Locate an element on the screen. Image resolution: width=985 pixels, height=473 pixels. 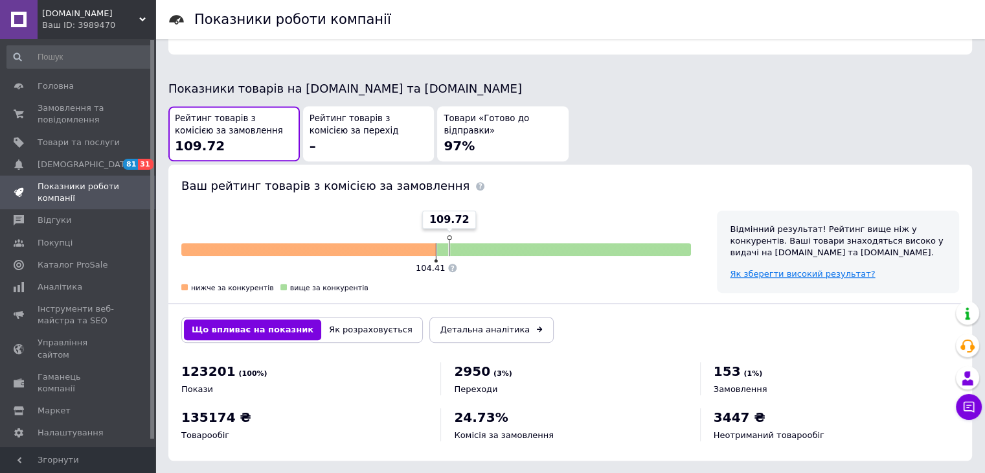
span: нижче за конкурентів is located at coordinates (232, 287).